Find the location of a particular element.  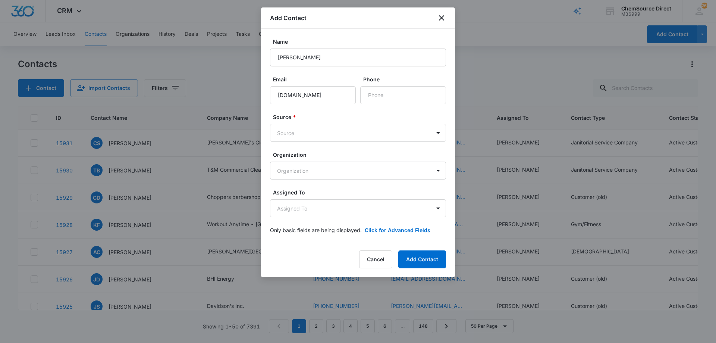

label: Source is located at coordinates (361, 117).